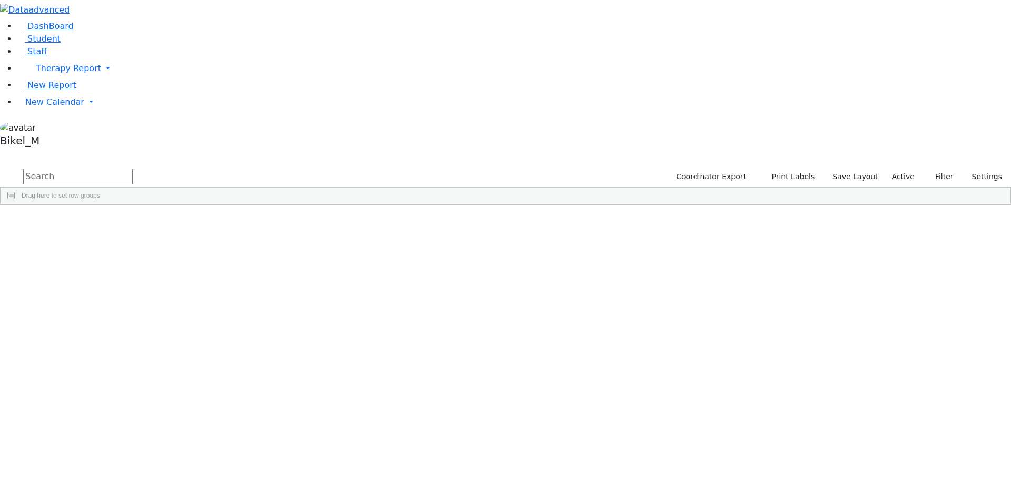 Image resolution: width=1011 pixels, height=498 pixels. I want to click on a: Student, so click(38, 38).